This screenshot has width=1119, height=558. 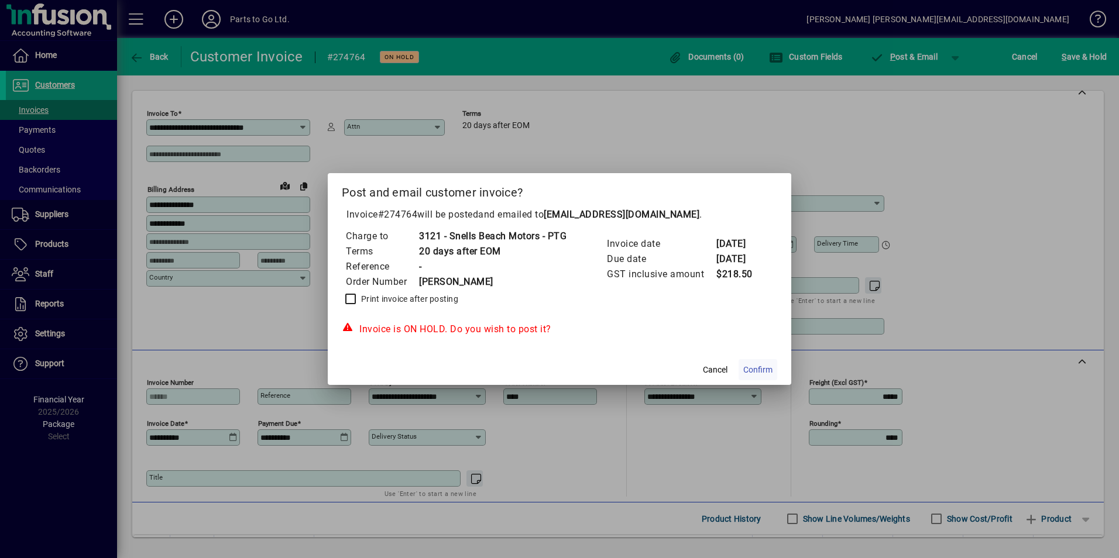 What do you see at coordinates (661, 274) in the screenshot?
I see `td: GST inclusive amount` at bounding box center [661, 274].